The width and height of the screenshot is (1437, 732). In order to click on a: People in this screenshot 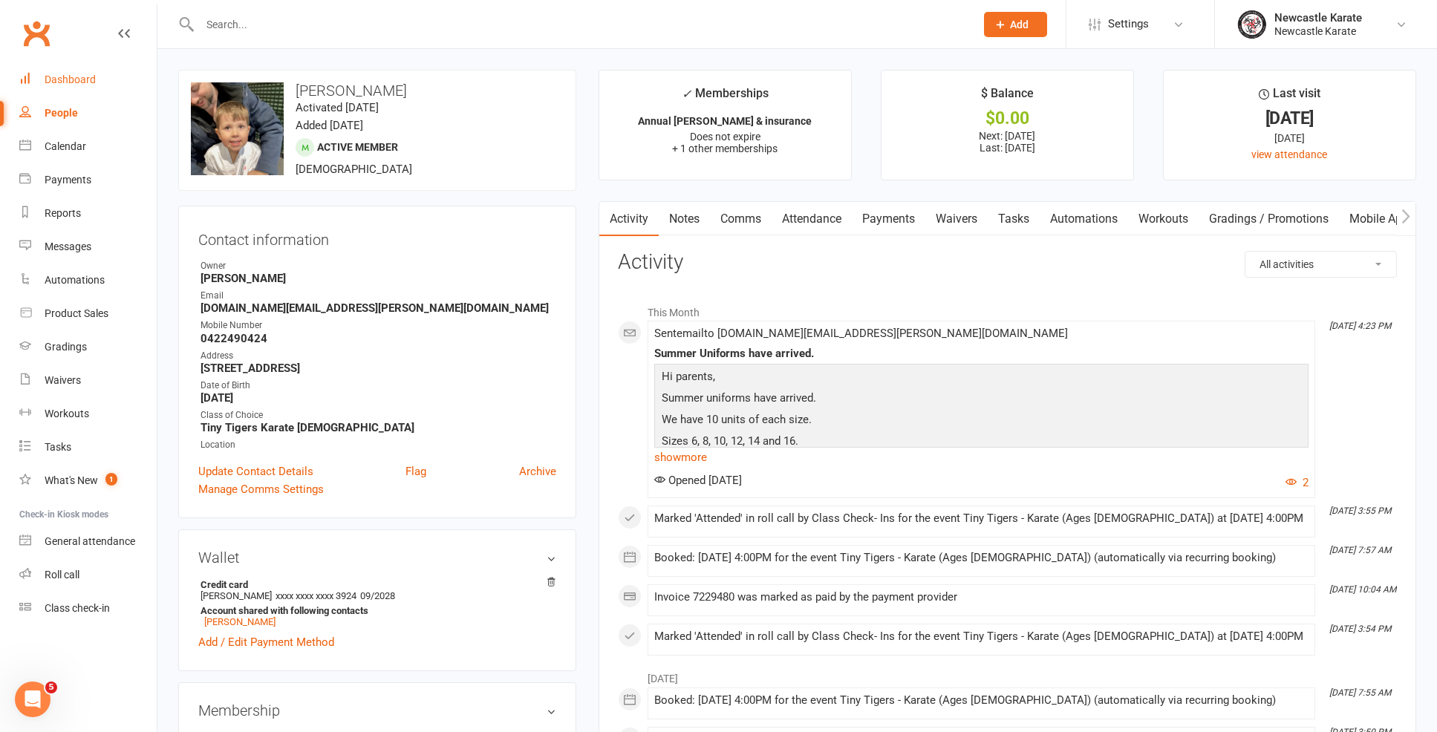, I will do `click(88, 113)`.